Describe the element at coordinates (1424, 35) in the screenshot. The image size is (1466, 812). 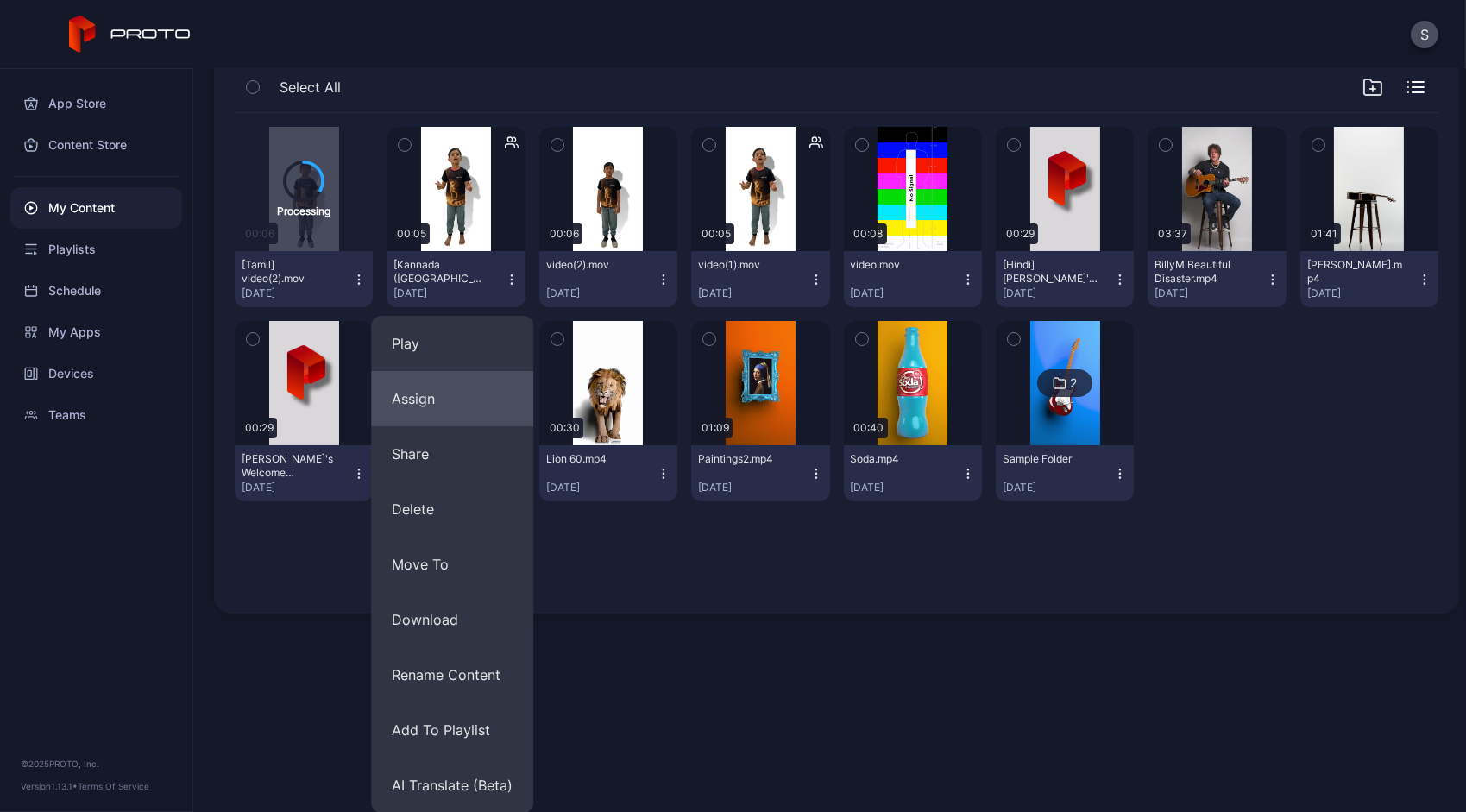
I see `button: S` at that location.